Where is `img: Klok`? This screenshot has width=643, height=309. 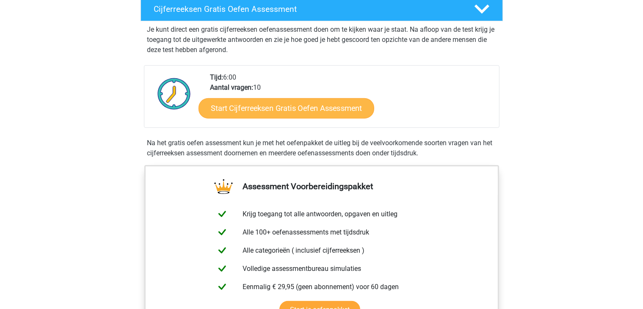 img: Klok is located at coordinates (174, 94).